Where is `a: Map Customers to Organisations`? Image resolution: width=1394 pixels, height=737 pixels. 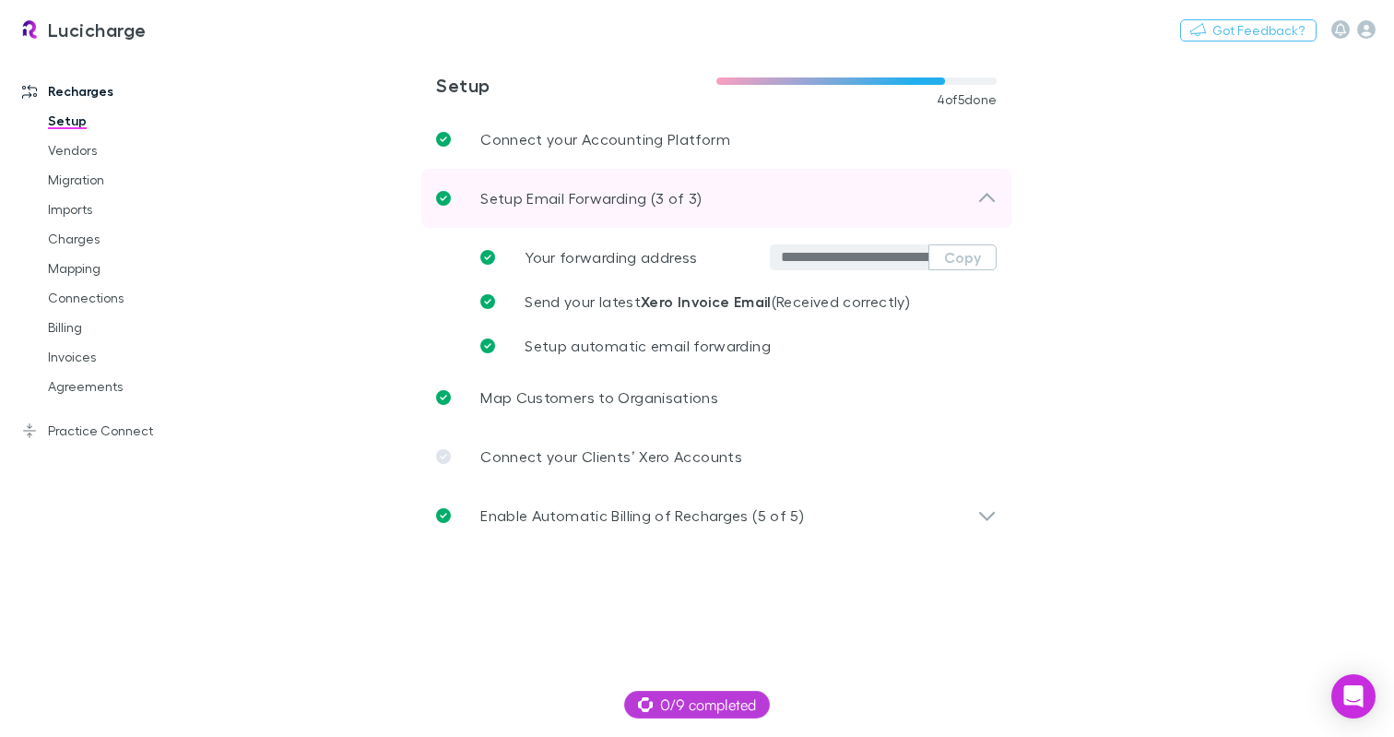 a: Map Customers to Organisations is located at coordinates (717, 397).